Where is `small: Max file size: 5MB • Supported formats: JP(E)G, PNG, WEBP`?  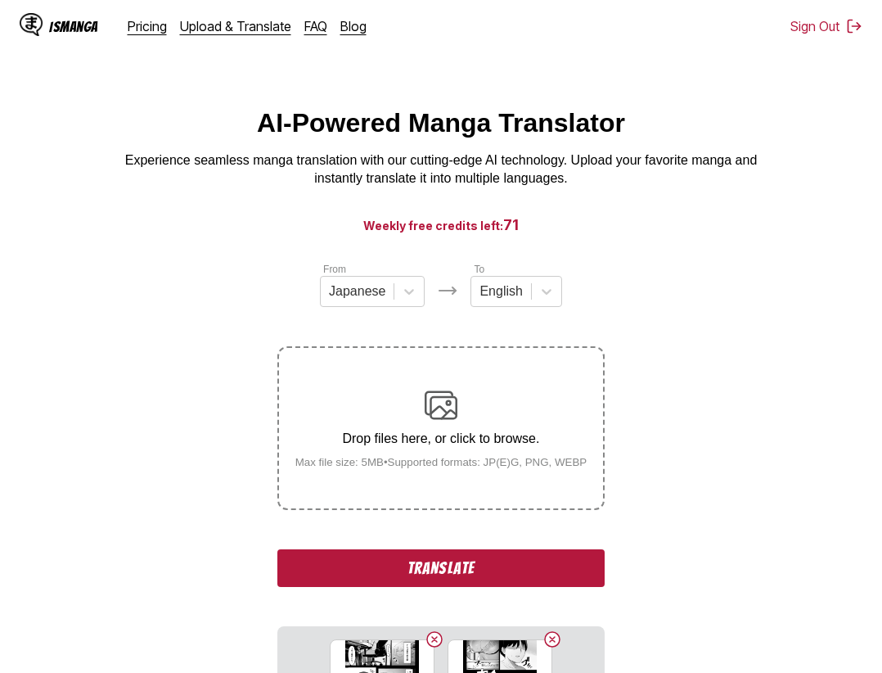
small: Max file size: 5MB • Supported formats: JP(E)G, PNG, WEBP is located at coordinates (441, 462).